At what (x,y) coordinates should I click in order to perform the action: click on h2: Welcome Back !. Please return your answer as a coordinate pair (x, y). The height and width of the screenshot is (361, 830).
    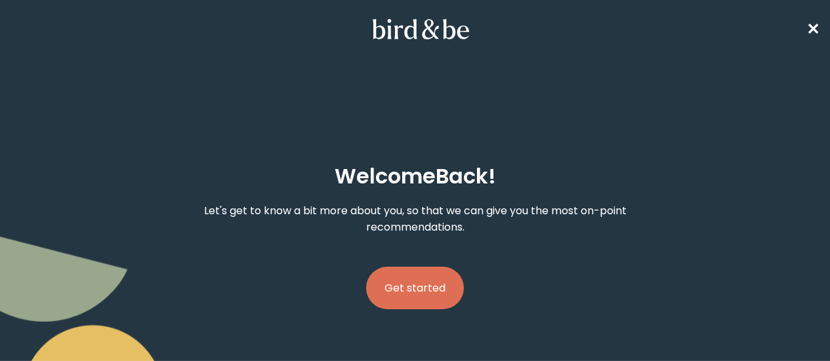
    Looking at the image, I should click on (415, 176).